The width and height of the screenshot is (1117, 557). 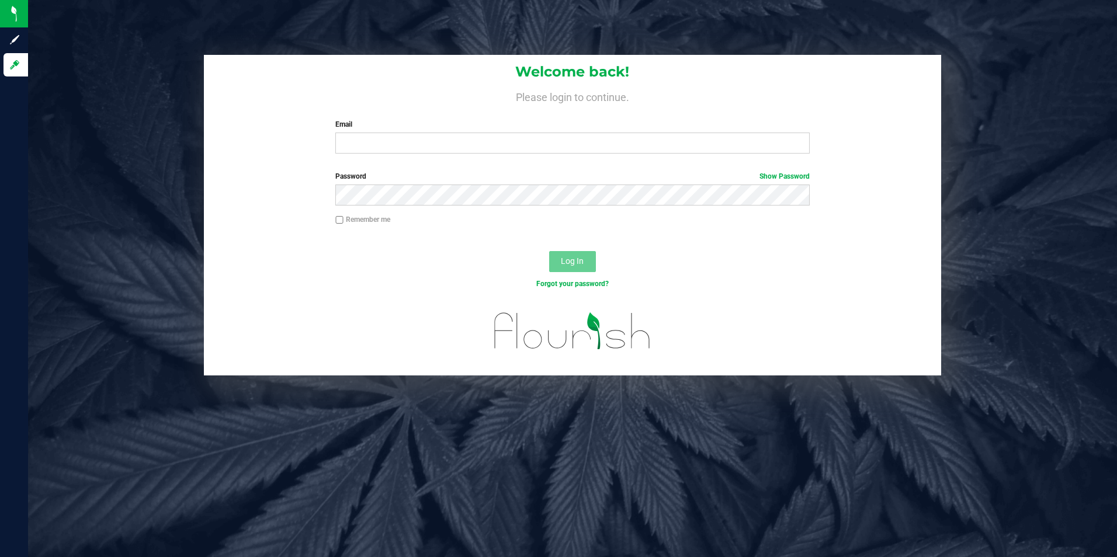 I want to click on h4: Please login to continue., so click(x=573, y=96).